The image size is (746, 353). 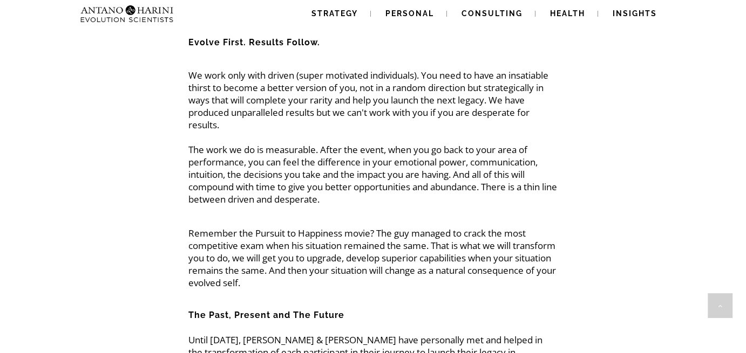 What do you see at coordinates (373, 258) in the screenshot?
I see `p: Remember the Pursuit to Happiness movie? The guy managed to crack the most competitive exam when ...` at bounding box center [373, 258].